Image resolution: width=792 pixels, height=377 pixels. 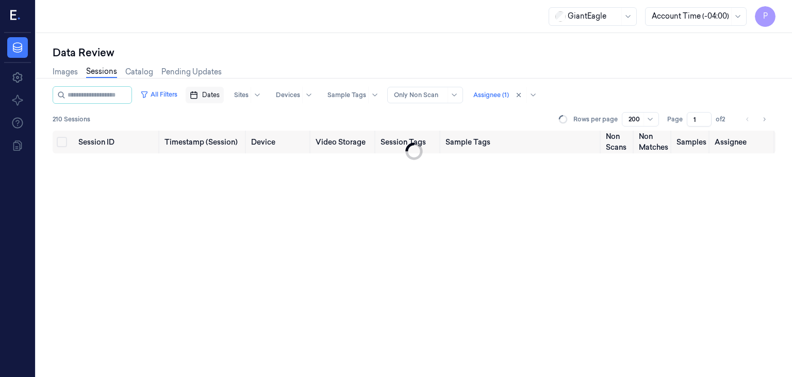 What do you see at coordinates (280, 142) in the screenshot?
I see `th: Device` at bounding box center [280, 142].